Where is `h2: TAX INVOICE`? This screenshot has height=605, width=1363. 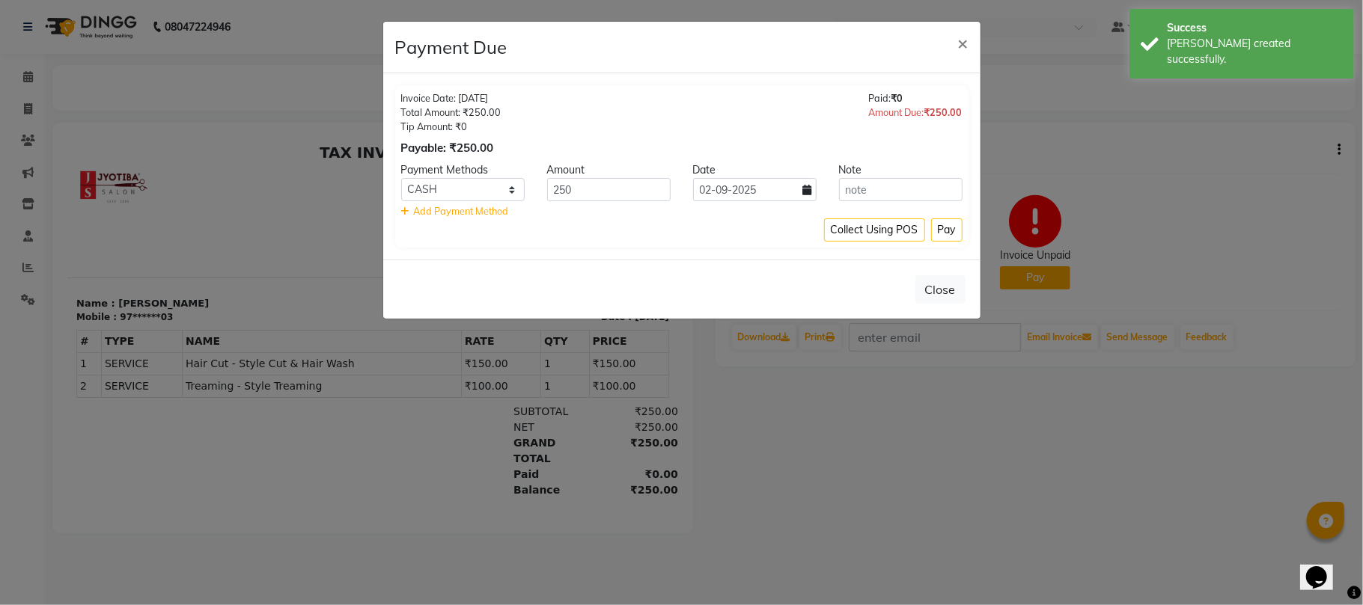
h2: TAX INVOICE is located at coordinates (305, 15).